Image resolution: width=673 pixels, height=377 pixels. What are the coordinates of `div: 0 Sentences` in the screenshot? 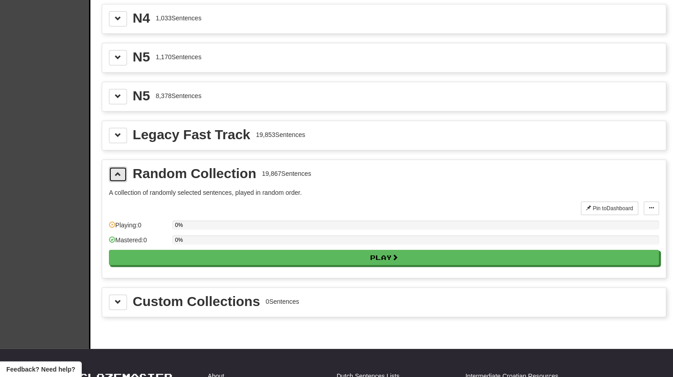 It's located at (283, 302).